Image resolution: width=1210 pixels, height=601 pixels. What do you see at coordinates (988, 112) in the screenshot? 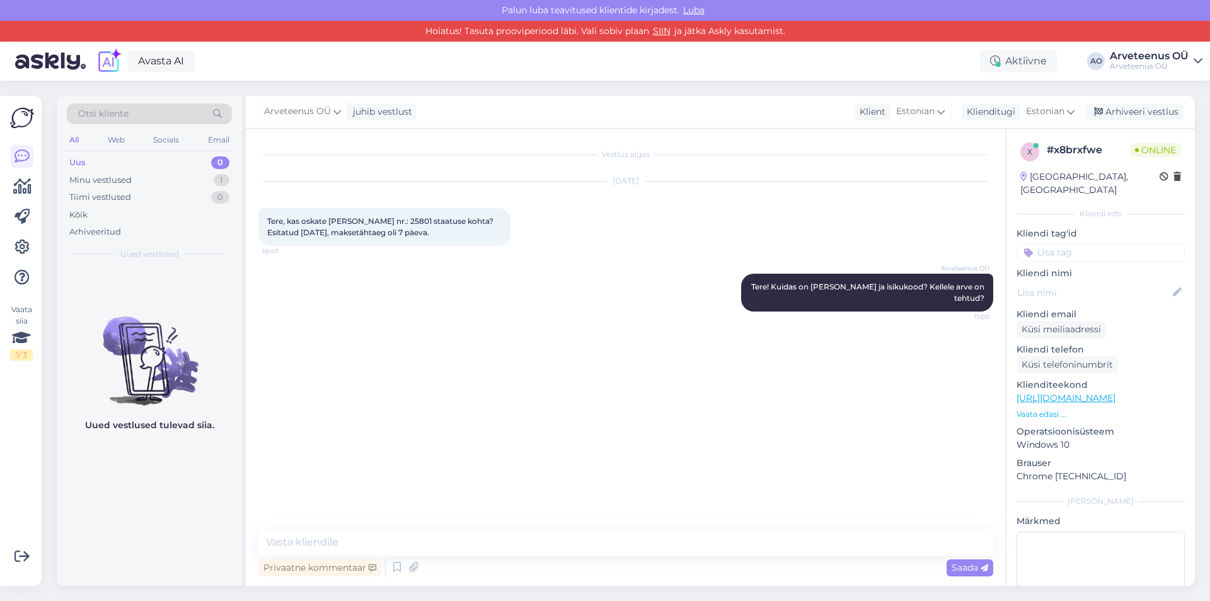
I see `div: Klienditugi` at bounding box center [988, 112].